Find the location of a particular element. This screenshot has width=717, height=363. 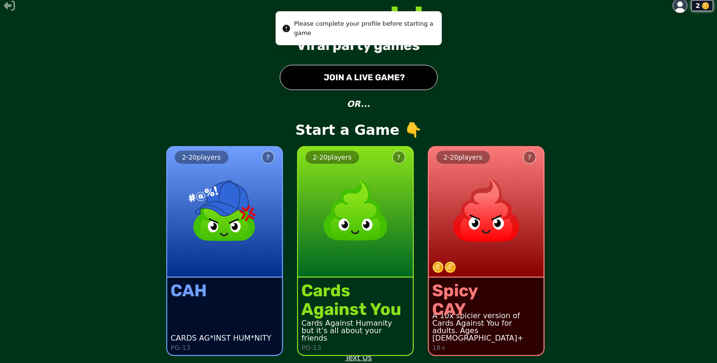

div: Spicy is located at coordinates (455, 291).